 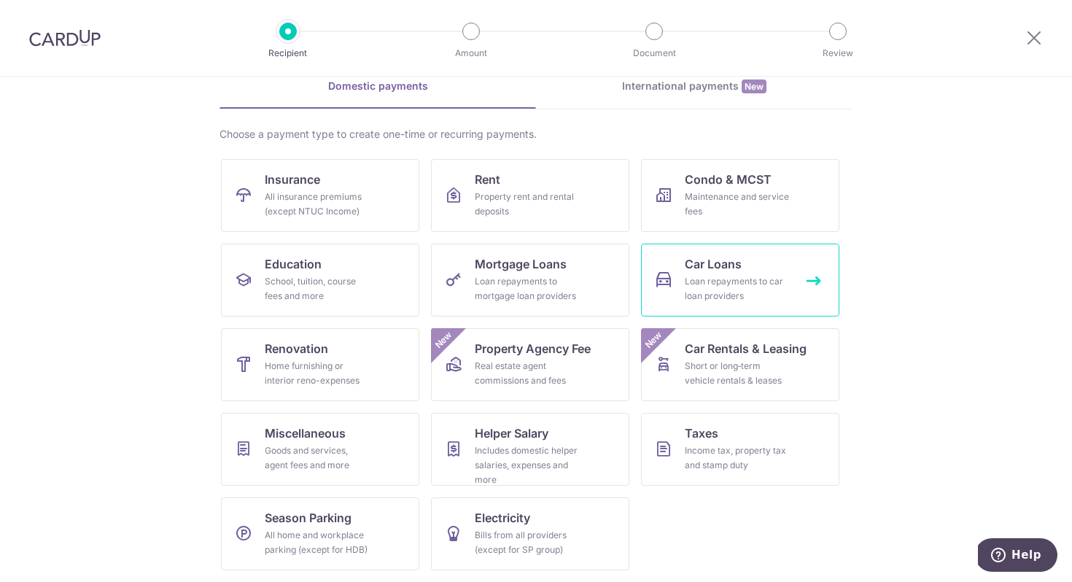 What do you see at coordinates (320, 534) in the screenshot?
I see `a: Season ParkingAll home and workplace parking (except for HDB)` at bounding box center [320, 534].